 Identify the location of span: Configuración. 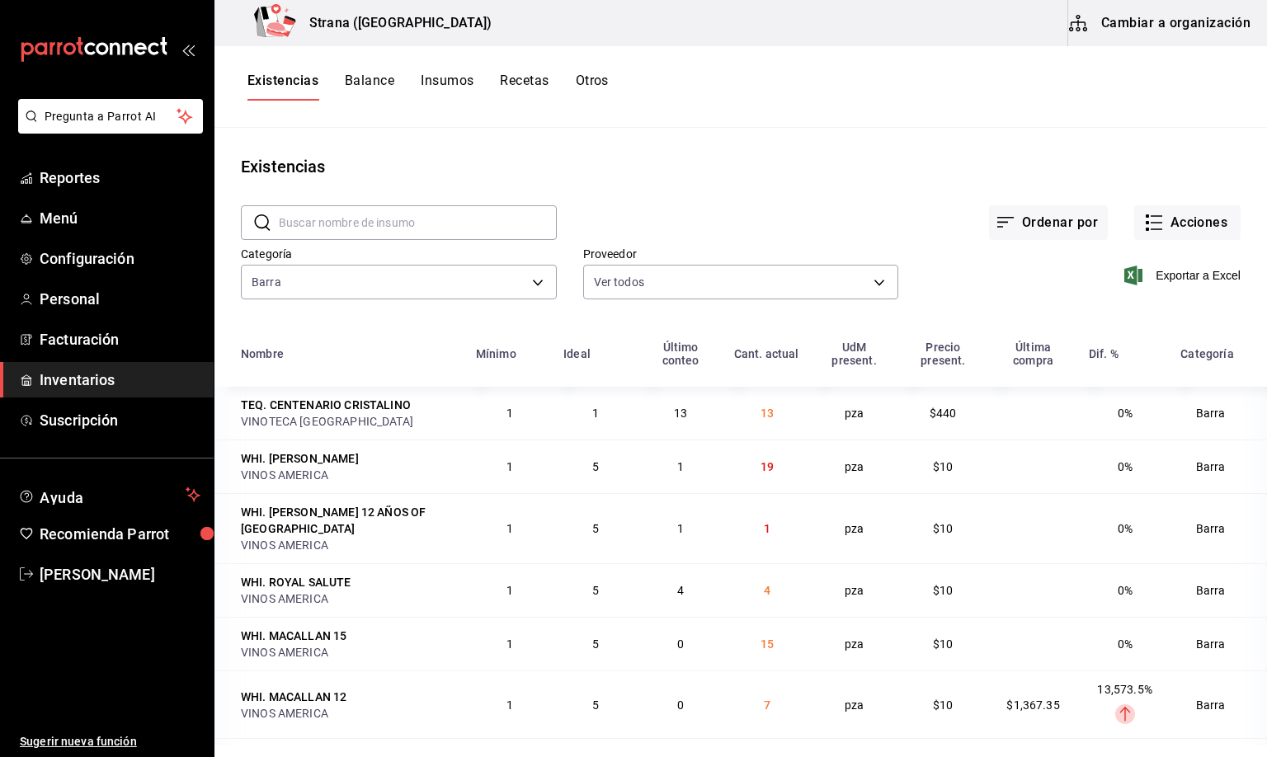
(120, 258).